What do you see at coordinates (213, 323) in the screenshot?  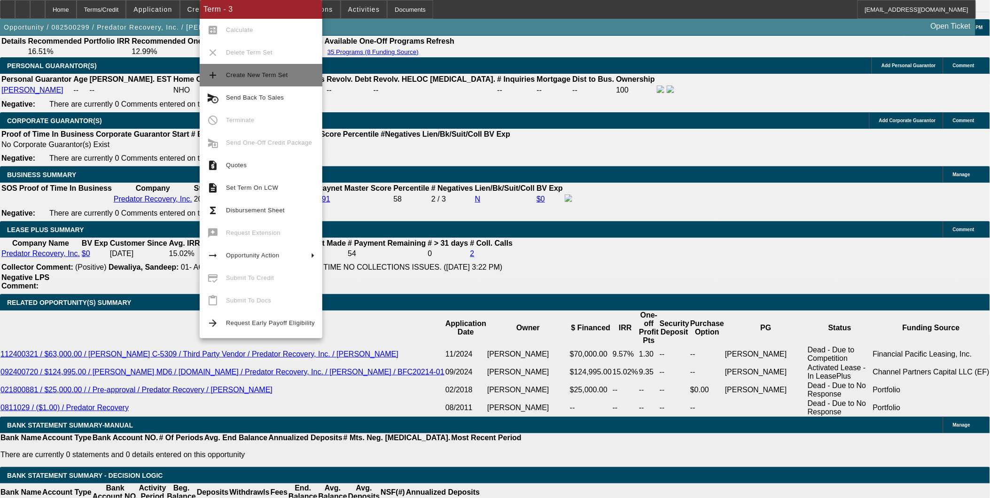 I see `mat-icon: arrow_forward` at bounding box center [213, 323].